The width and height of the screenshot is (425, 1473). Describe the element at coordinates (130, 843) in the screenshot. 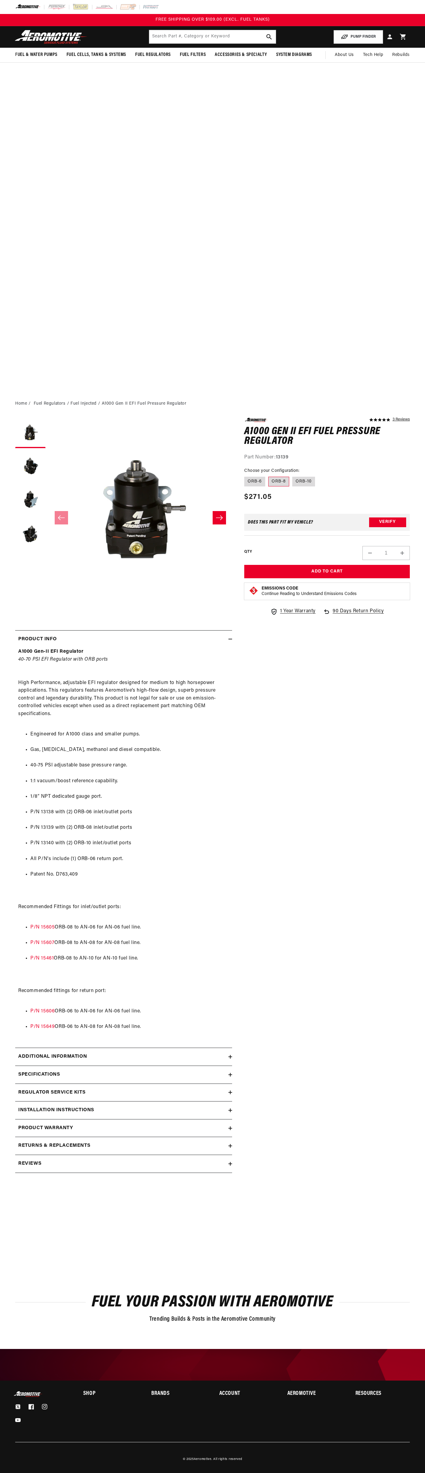

I see `li: P/N 13140 with (2) ORB-10 inlet/outlet ports` at that location.